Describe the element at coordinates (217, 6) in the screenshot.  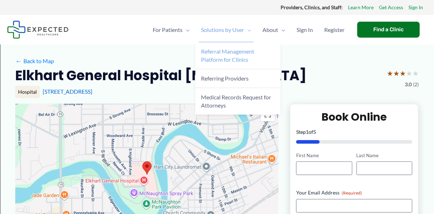
I see `div: Sort A > Z` at that location.